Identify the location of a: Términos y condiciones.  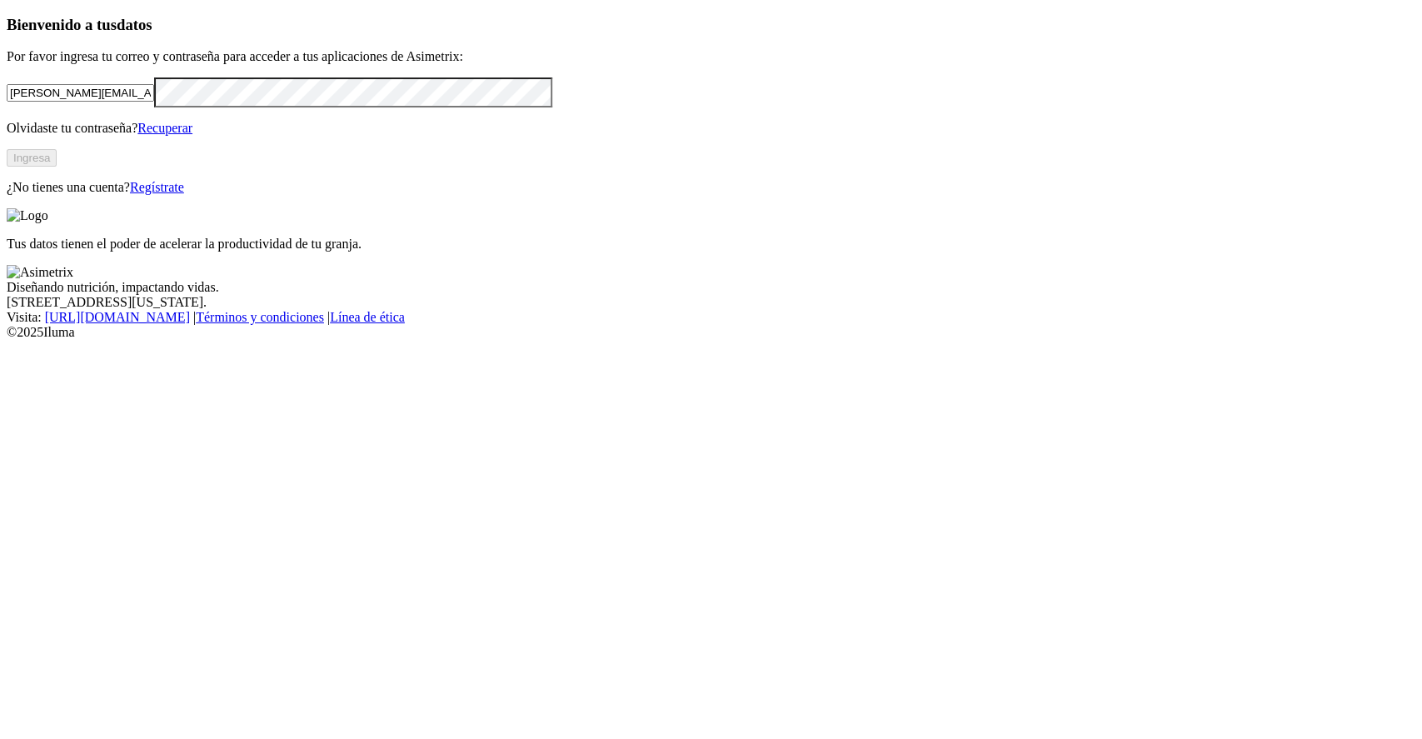
(260, 316).